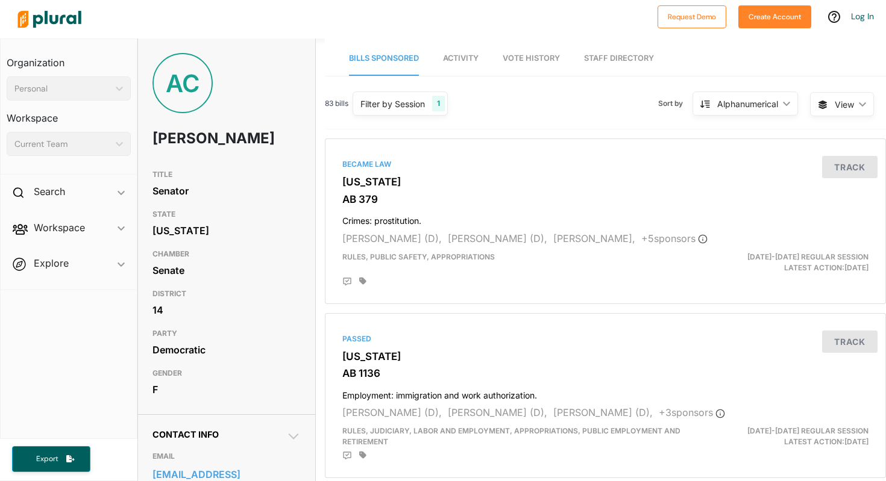 This screenshot has height=481, width=886. Describe the element at coordinates (692, 413) in the screenshot. I see `span: + 3 sponsor s` at that location.